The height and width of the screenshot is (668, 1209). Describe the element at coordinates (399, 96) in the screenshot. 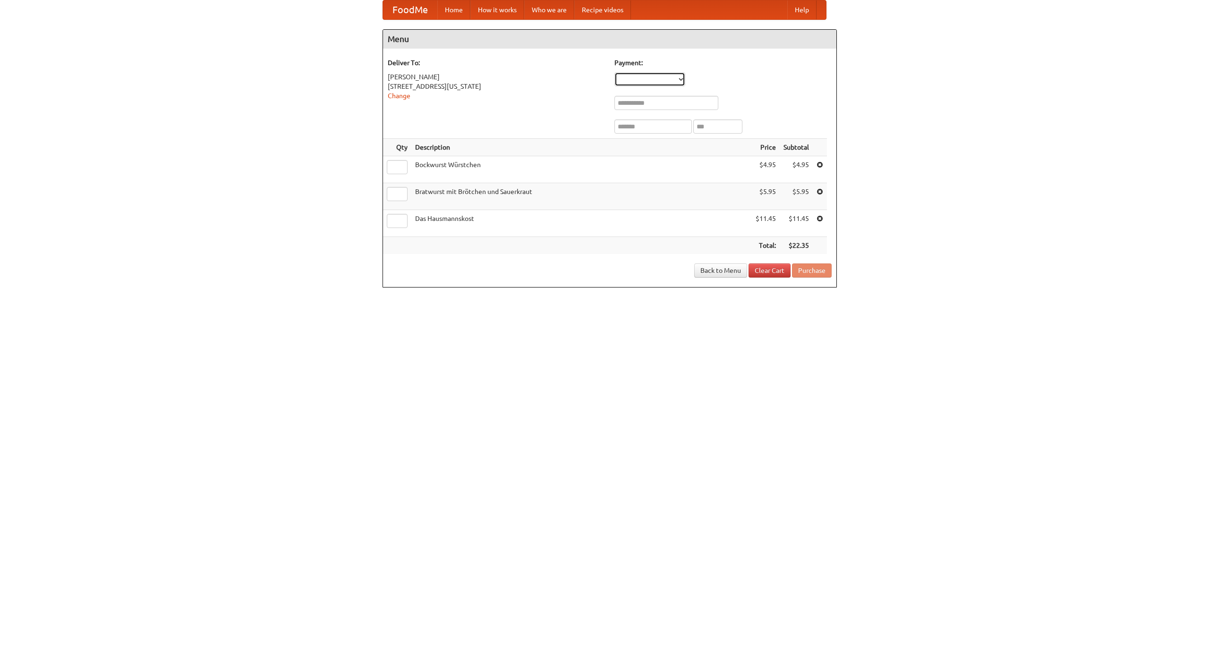

I see `a: Change` at that location.